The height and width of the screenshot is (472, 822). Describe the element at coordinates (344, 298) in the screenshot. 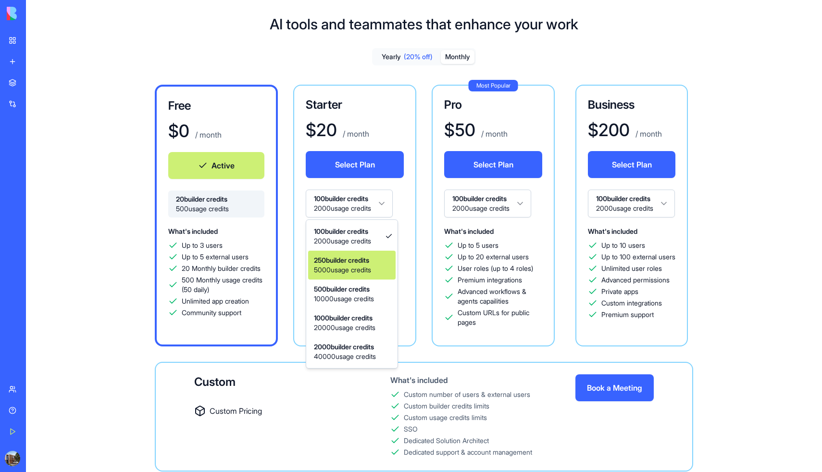

I see `span: 10000 usage credits` at that location.